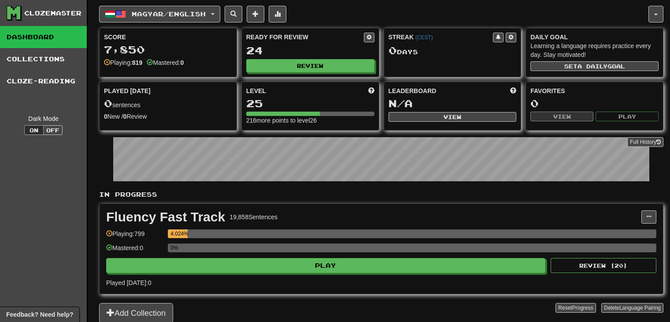 Image resolution: width=670 pixels, height=322 pixels. What do you see at coordinates (595, 103) in the screenshot?
I see `div: 0` at bounding box center [595, 103].